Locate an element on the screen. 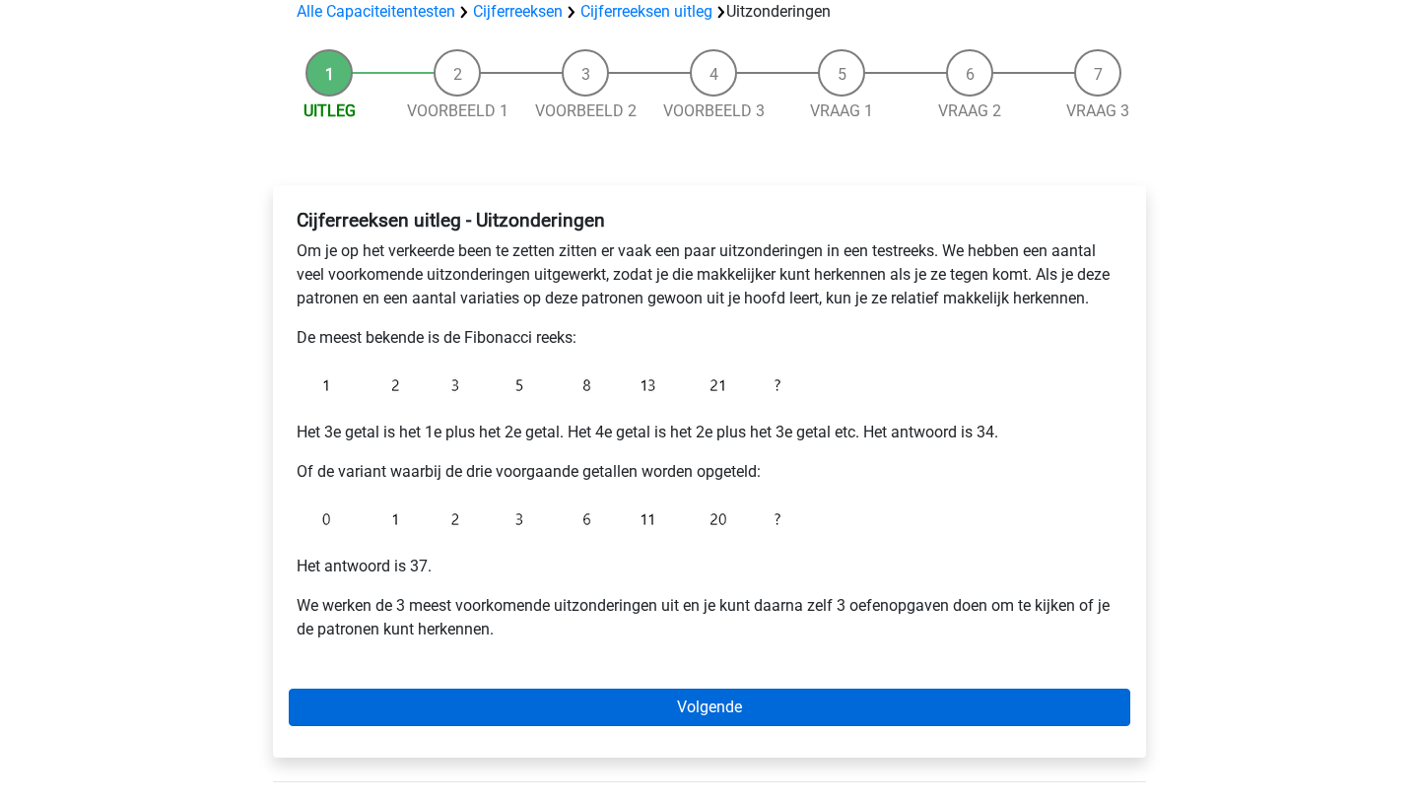 The image size is (1419, 800). p: Om je op het verkeerde been te zetten zitten er vaak een paar uitzonderingen in een testreeks. We... is located at coordinates (710, 275).